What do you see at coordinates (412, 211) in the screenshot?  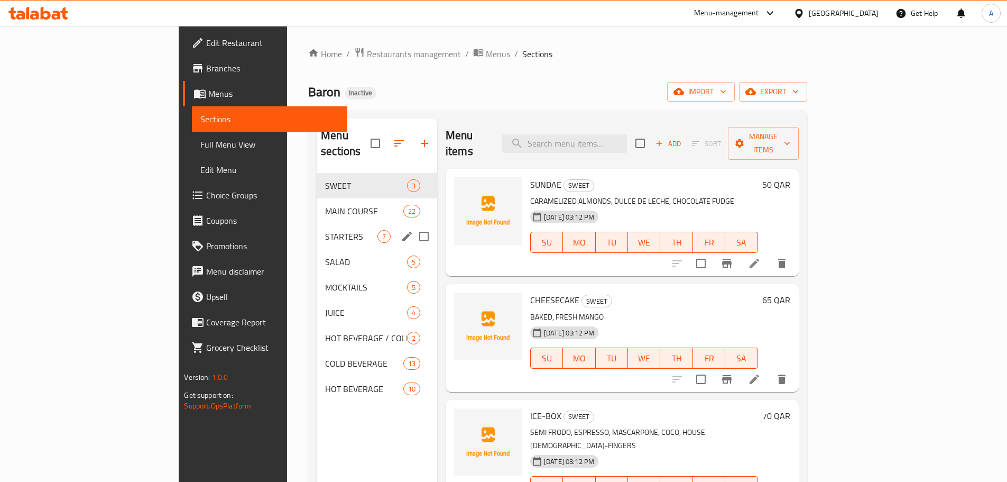 I see `span: 22` at bounding box center [412, 211].